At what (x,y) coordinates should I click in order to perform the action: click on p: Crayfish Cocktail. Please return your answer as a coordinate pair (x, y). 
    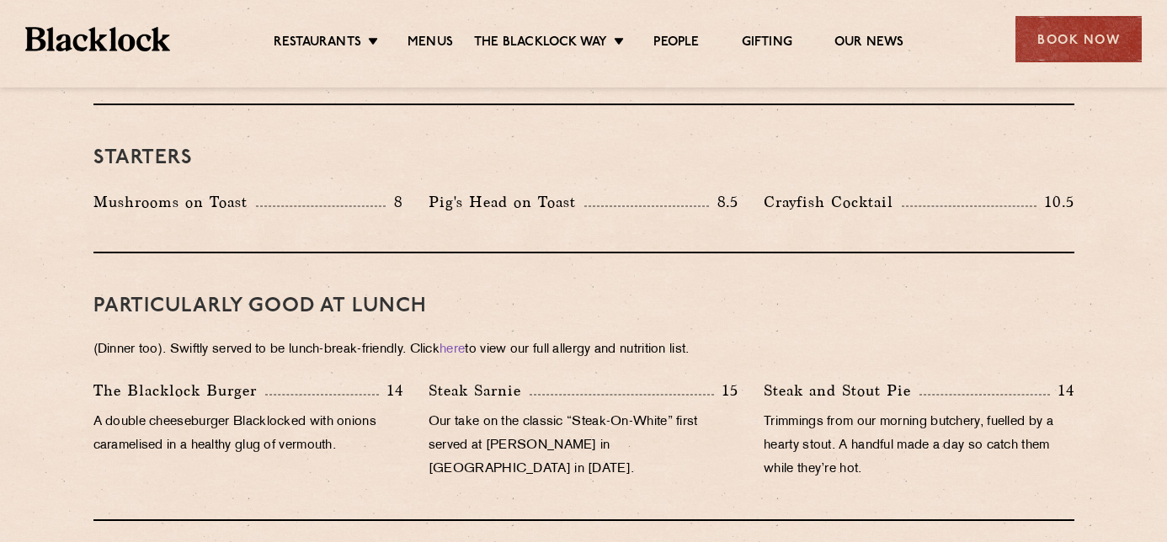
    Looking at the image, I should click on (833, 202).